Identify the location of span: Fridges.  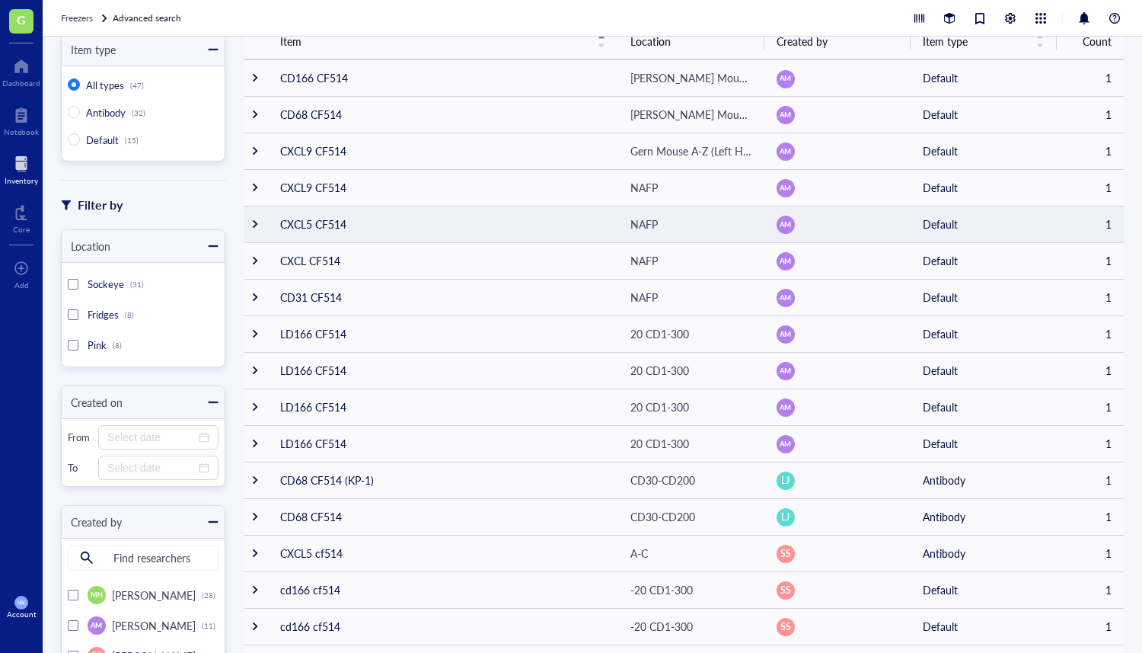
(103, 314).